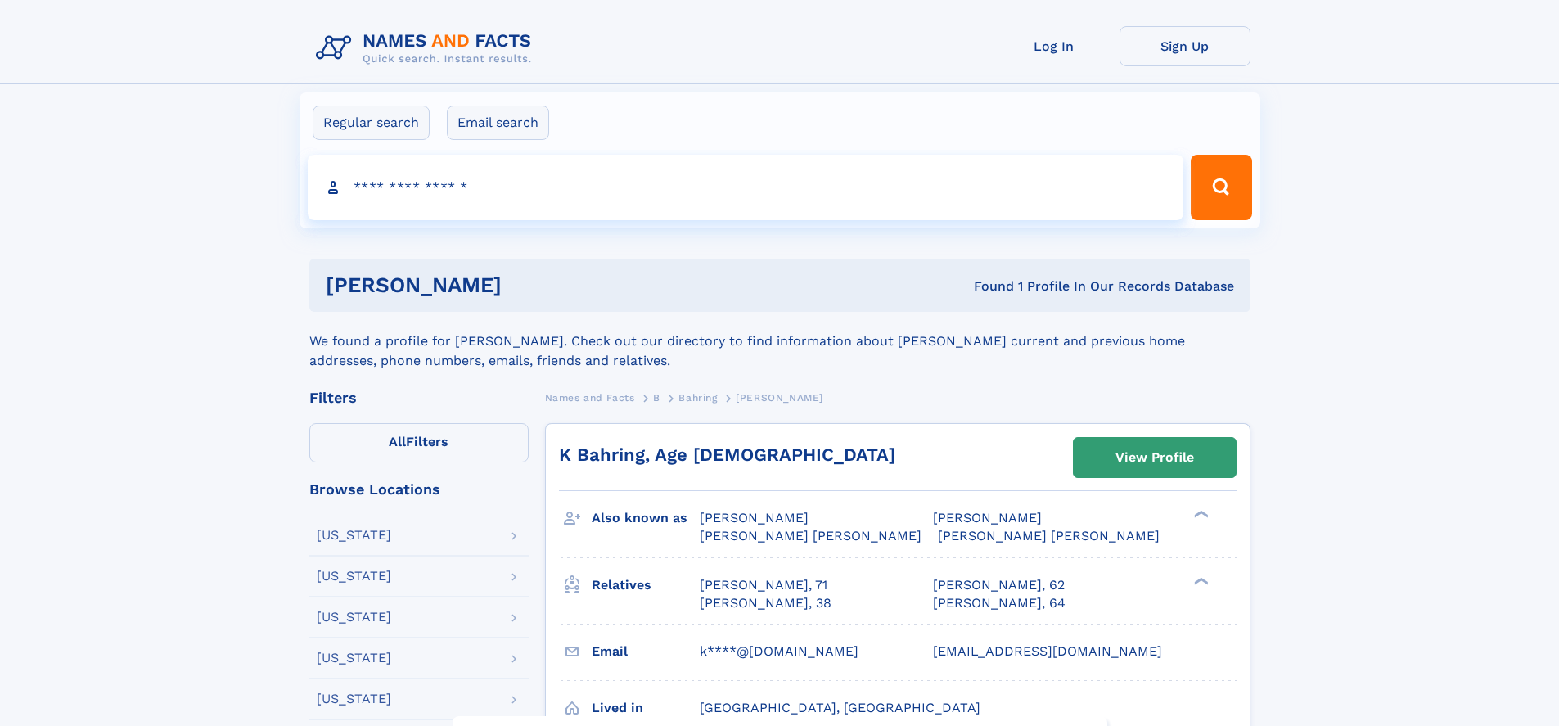 This screenshot has width=1559, height=726. What do you see at coordinates (697, 397) in the screenshot?
I see `a: Bahring` at bounding box center [697, 397].